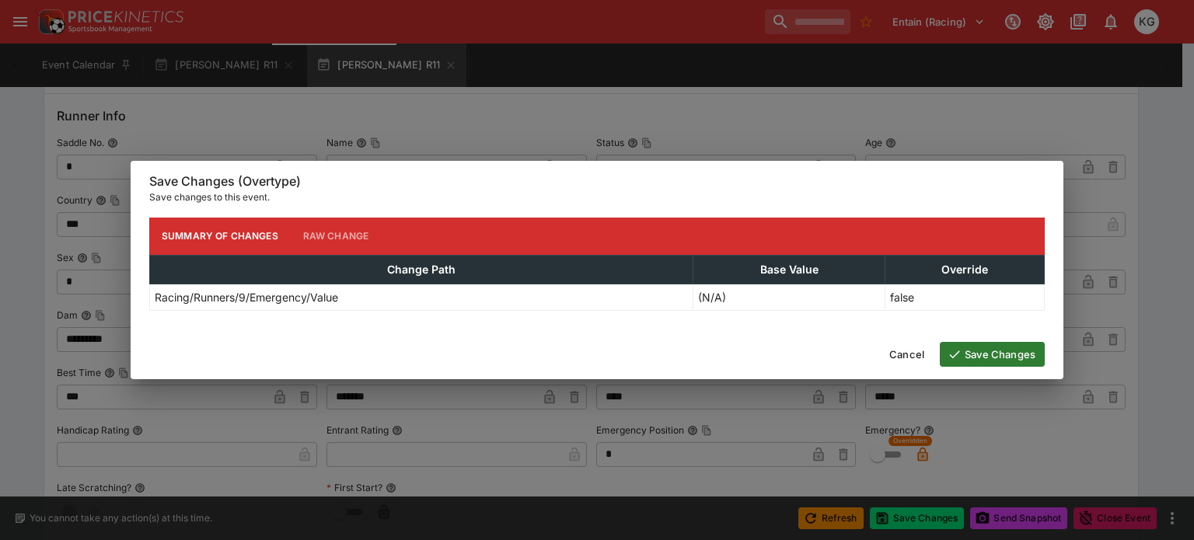  I want to click on th: Override, so click(964, 269).